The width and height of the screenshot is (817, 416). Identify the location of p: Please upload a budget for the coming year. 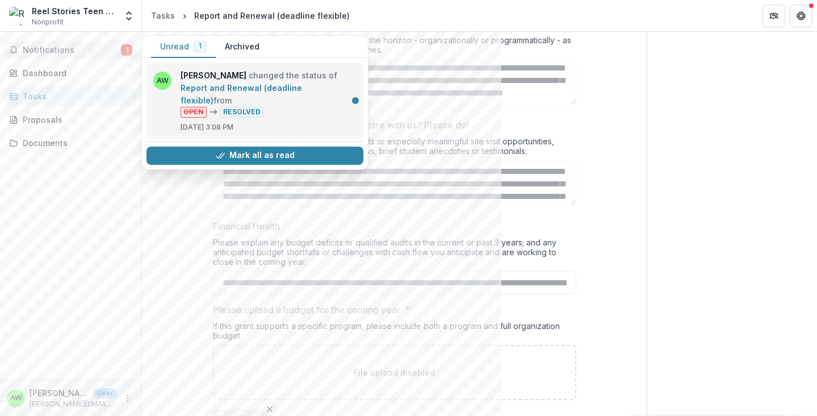
(307, 310).